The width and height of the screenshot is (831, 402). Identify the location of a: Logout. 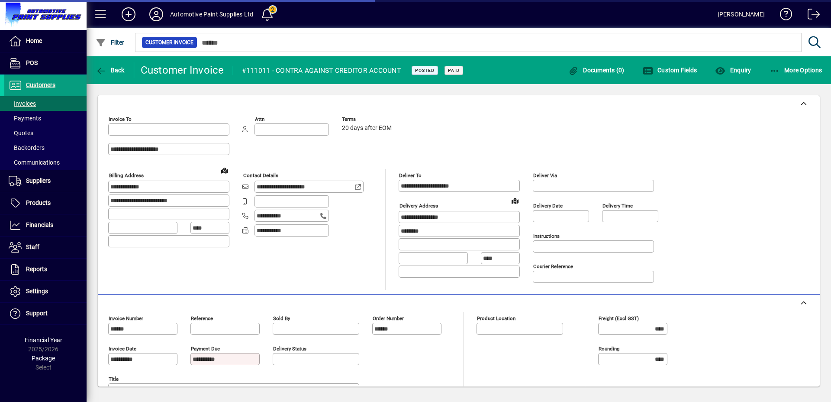
(811, 16).